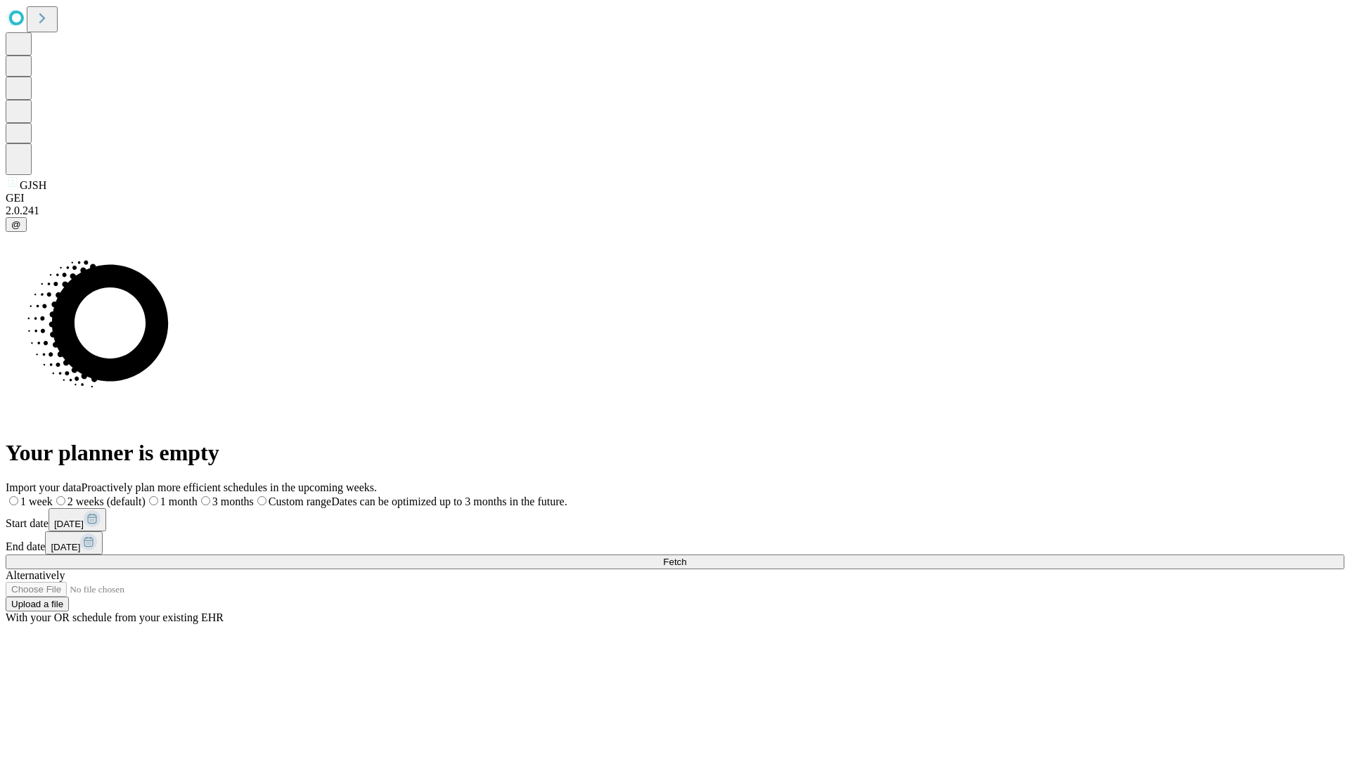 The image size is (1350, 759). Describe the element at coordinates (674, 562) in the screenshot. I see `span: Fetch` at that location.